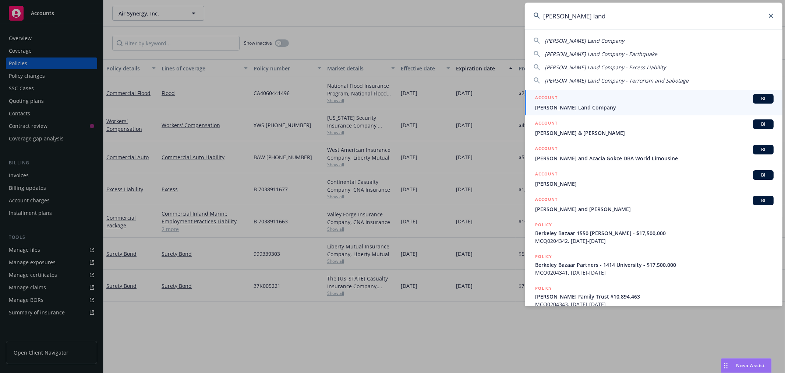 The height and width of the screenshot is (373, 785). Describe the element at coordinates (654, 16) in the screenshot. I see `input: Search...` at that location.